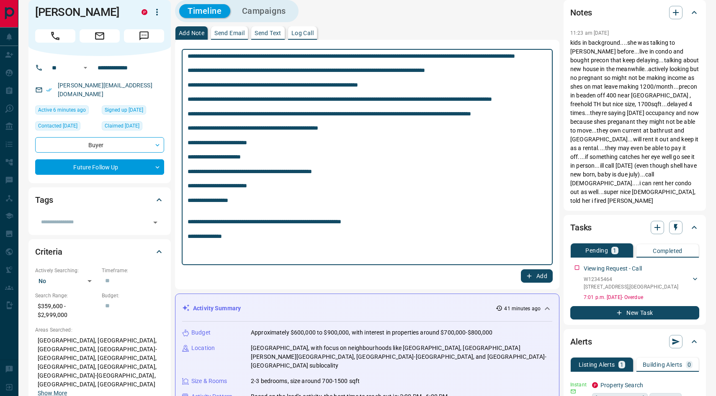  Describe the element at coordinates (201, 333) in the screenshot. I see `p: Budget` at that location.